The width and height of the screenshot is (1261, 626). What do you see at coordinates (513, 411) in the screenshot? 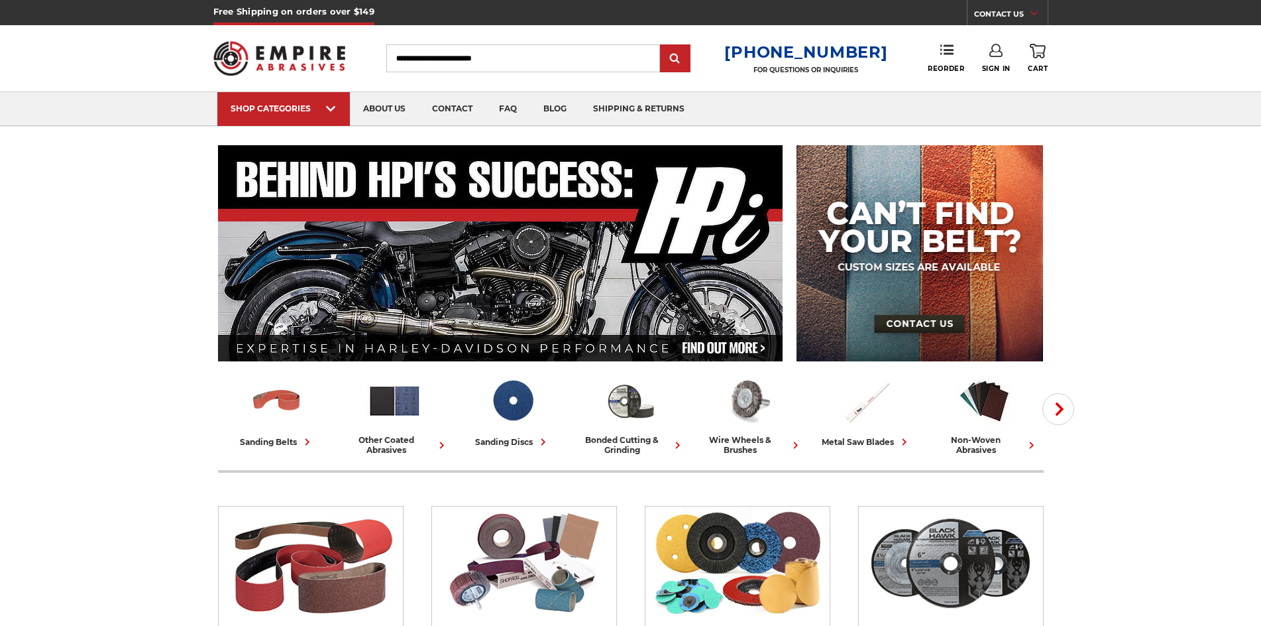
I see `a: sanding discs` at bounding box center [513, 411].